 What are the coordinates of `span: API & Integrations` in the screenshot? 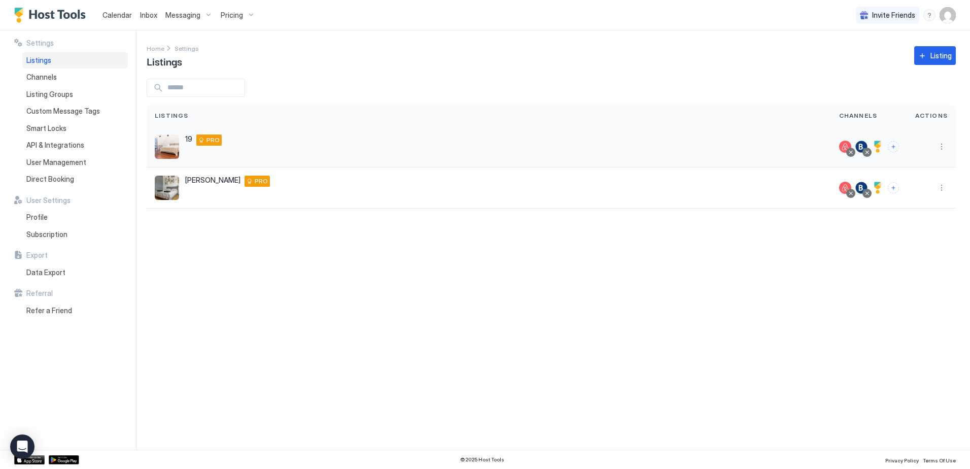 It's located at (55, 145).